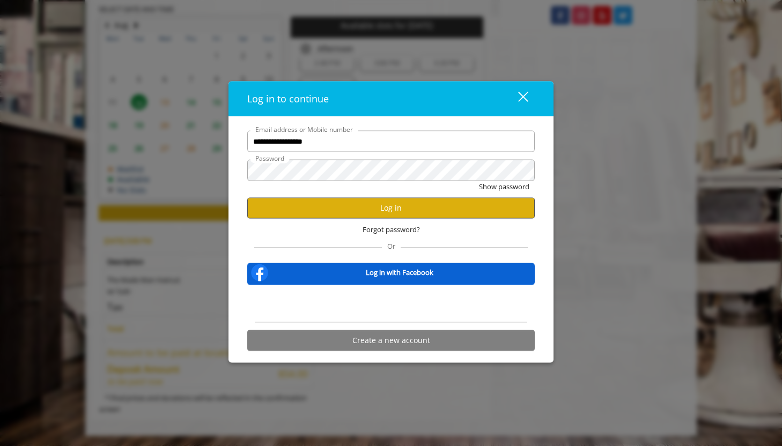 This screenshot has height=446, width=782. Describe the element at coordinates (391, 246) in the screenshot. I see `span: Or` at that location.